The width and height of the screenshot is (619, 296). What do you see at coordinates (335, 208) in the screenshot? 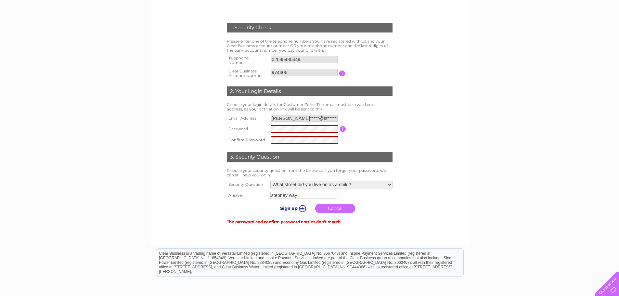
I see `a: Cancel` at bounding box center [335, 208].